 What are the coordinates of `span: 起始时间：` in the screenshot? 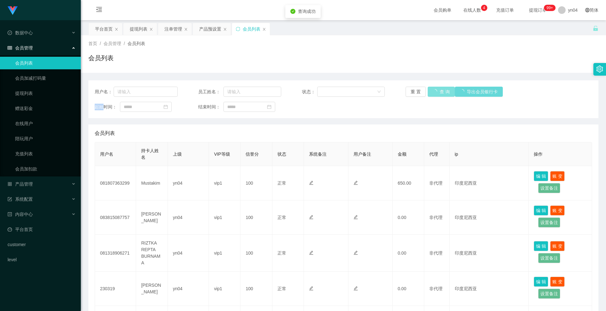 It's located at (107, 107).